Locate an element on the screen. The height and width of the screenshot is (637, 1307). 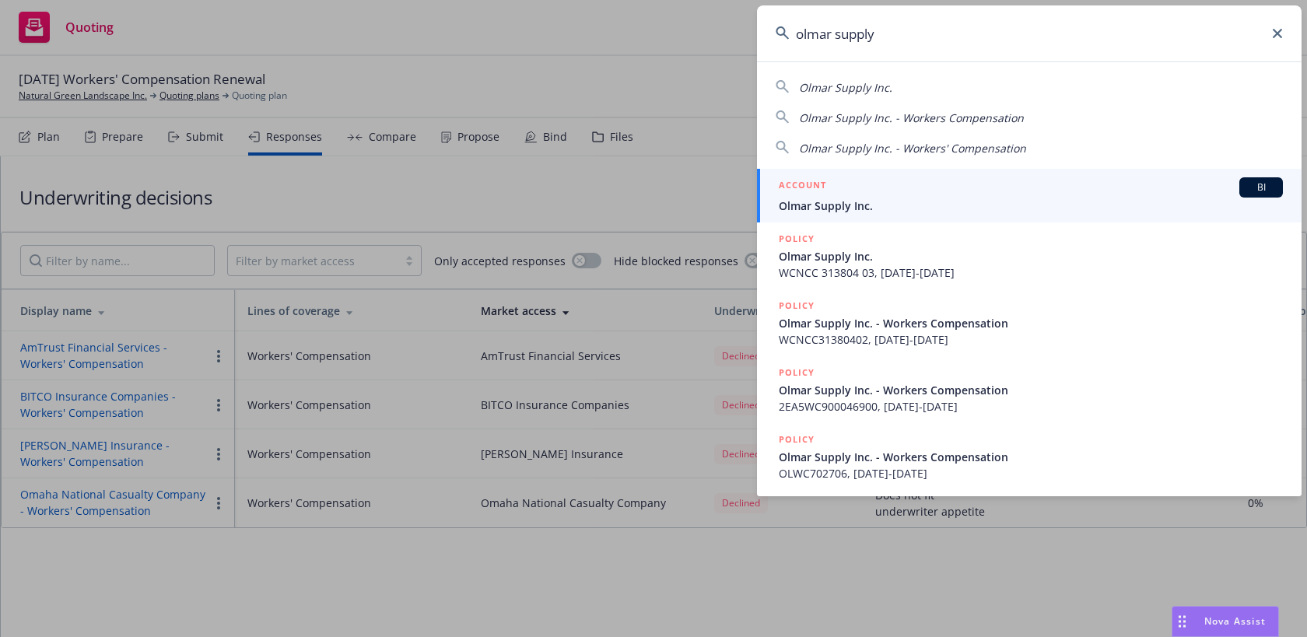
div: Drag to move is located at coordinates (1181, 621).